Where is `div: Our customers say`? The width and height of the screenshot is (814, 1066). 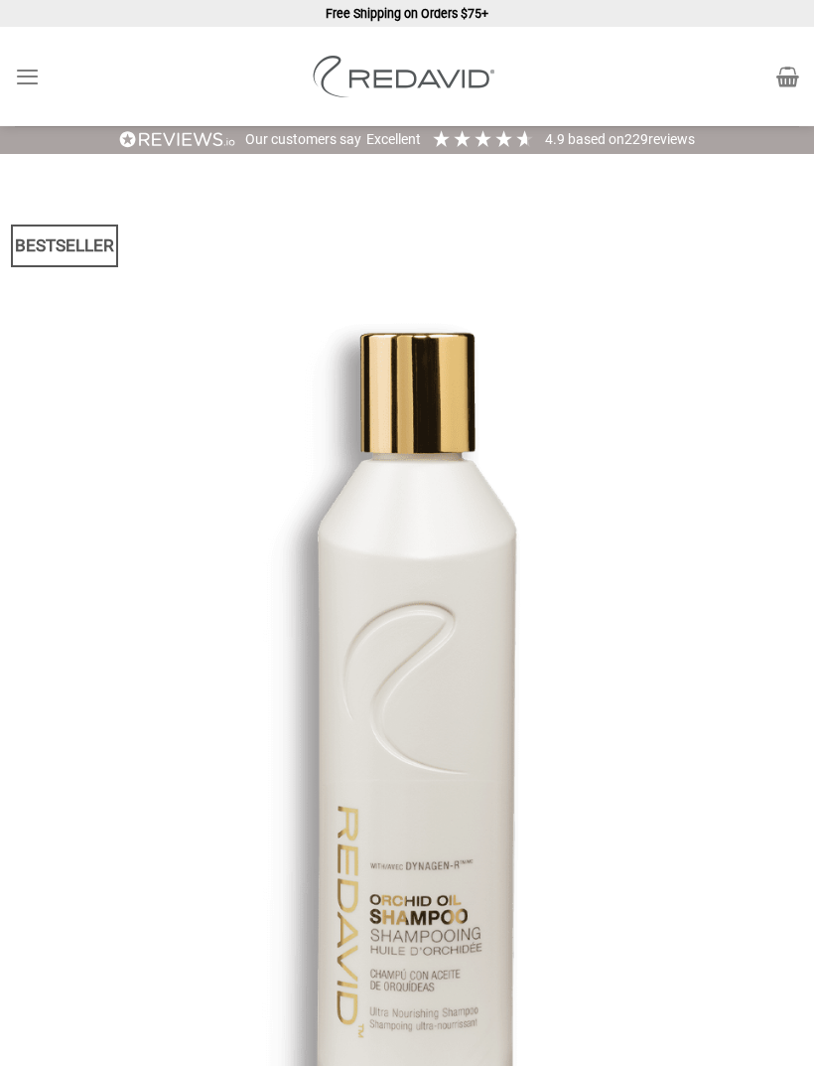
div: Our customers say is located at coordinates (303, 140).